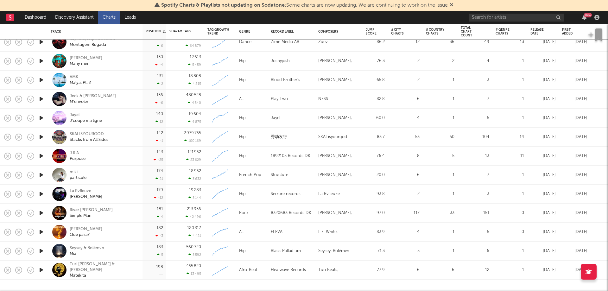  I want to click on div: 198, so click(160, 267).